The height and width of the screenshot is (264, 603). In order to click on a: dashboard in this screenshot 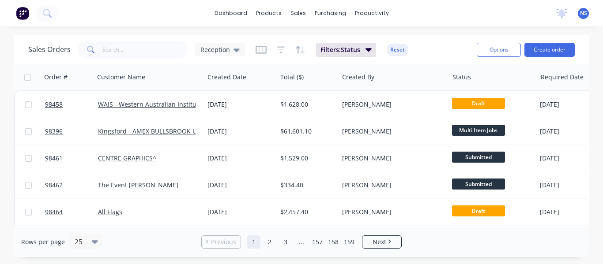, I will do `click(231, 13)`.